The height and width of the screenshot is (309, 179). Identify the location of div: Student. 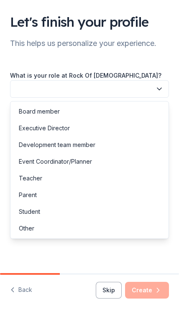
(29, 212).